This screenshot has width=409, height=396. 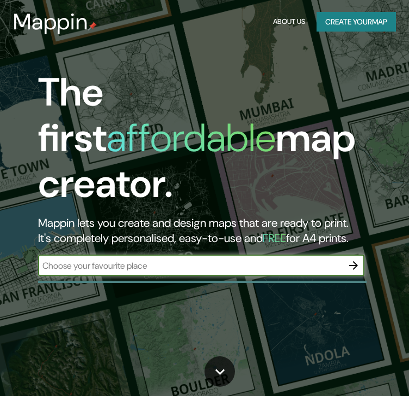 I want to click on img: mappin-pin, so click(x=93, y=26).